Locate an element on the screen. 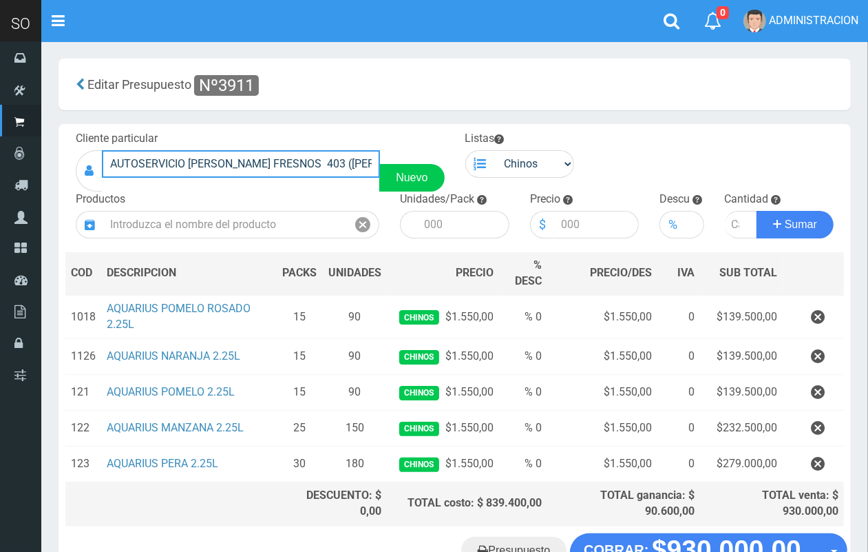 The width and height of the screenshot is (868, 552). a: AQUARIUS POMELO ROSADO 2.25L is located at coordinates (178, 316).